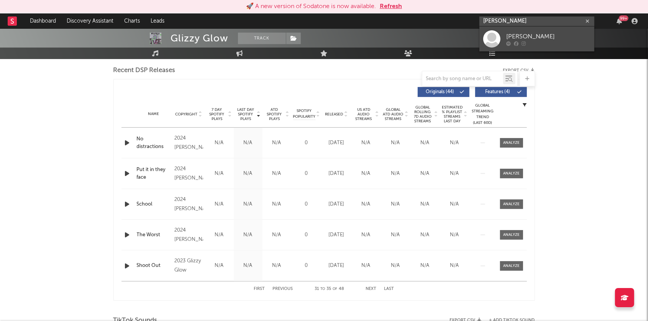  What do you see at coordinates (452, 114) in the screenshot?
I see `span: Estimated % Playlist Streams Last Day` at bounding box center [452, 114].